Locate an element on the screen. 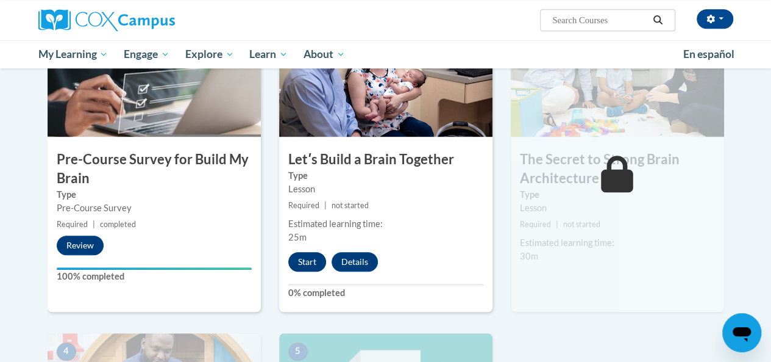  a: En español is located at coordinates (709, 54).